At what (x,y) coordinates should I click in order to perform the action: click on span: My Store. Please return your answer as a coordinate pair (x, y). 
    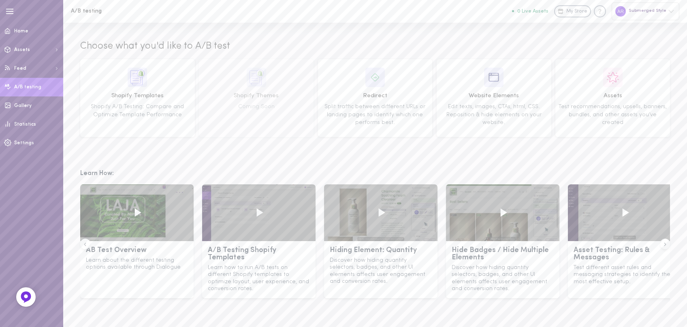
    Looking at the image, I should click on (577, 12).